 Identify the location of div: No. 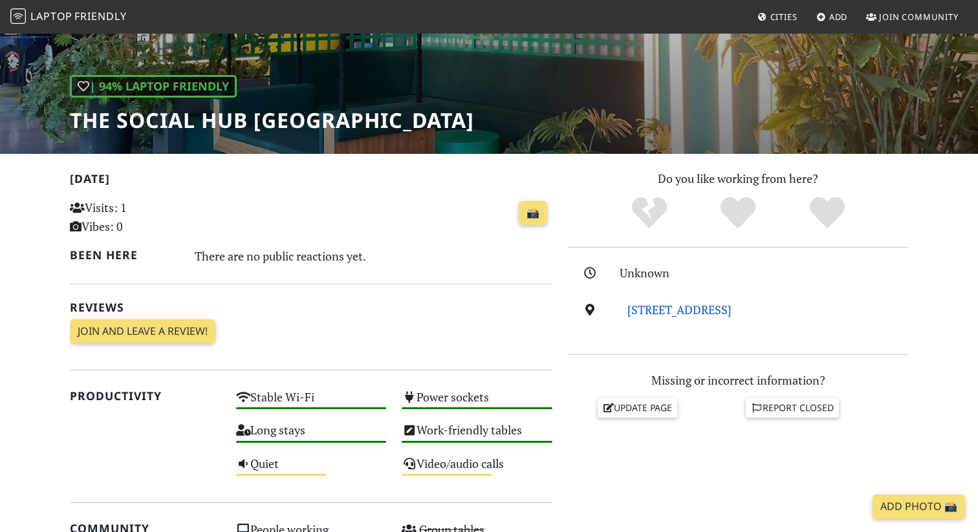
(649, 213).